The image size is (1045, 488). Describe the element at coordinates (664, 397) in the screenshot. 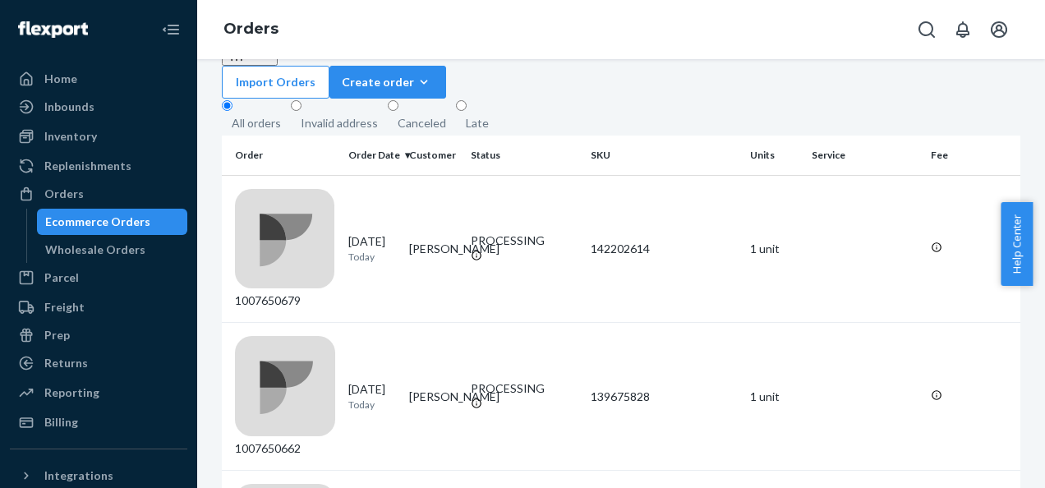

I see `div: 139675828` at that location.